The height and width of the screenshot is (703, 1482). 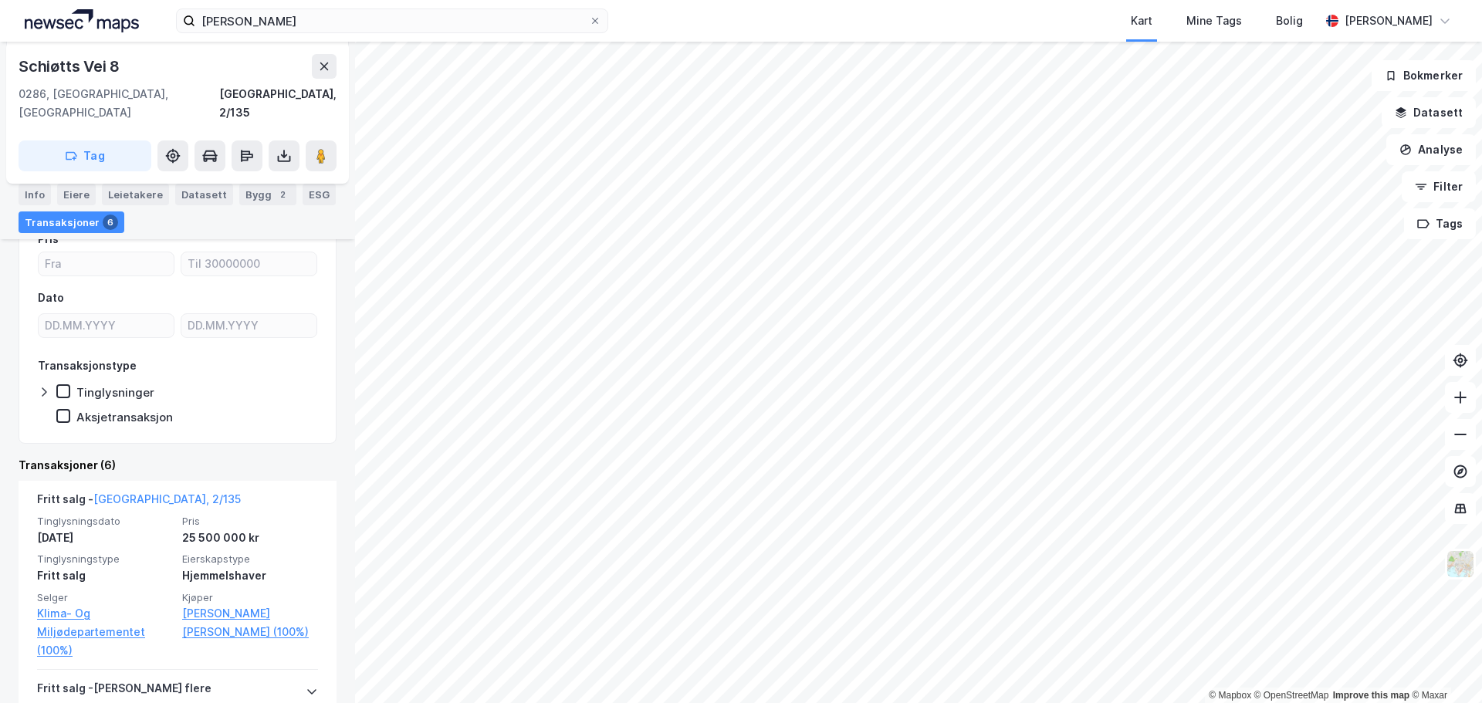 What do you see at coordinates (105, 597) in the screenshot?
I see `span: Selger` at bounding box center [105, 597].